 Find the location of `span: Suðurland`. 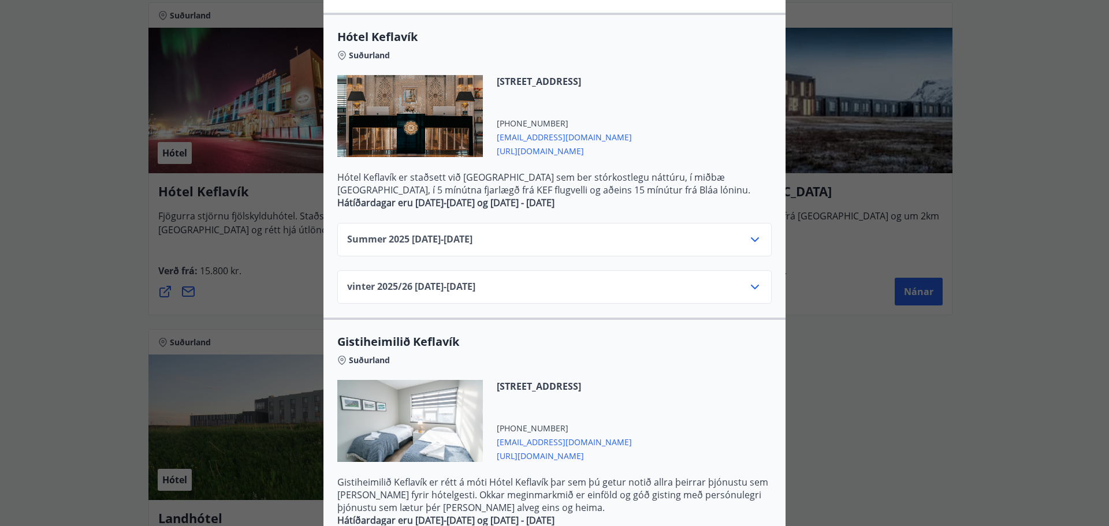

span: Suðurland is located at coordinates (369, 55).